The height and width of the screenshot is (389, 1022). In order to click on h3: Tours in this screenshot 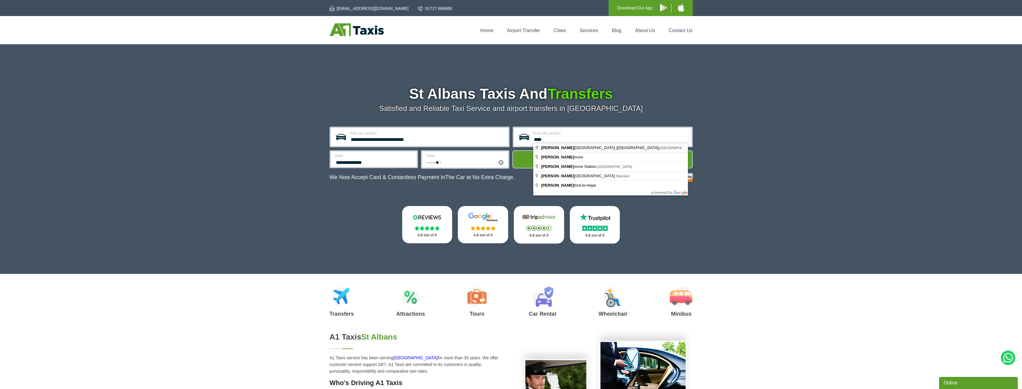, I will do `click(477, 314)`.